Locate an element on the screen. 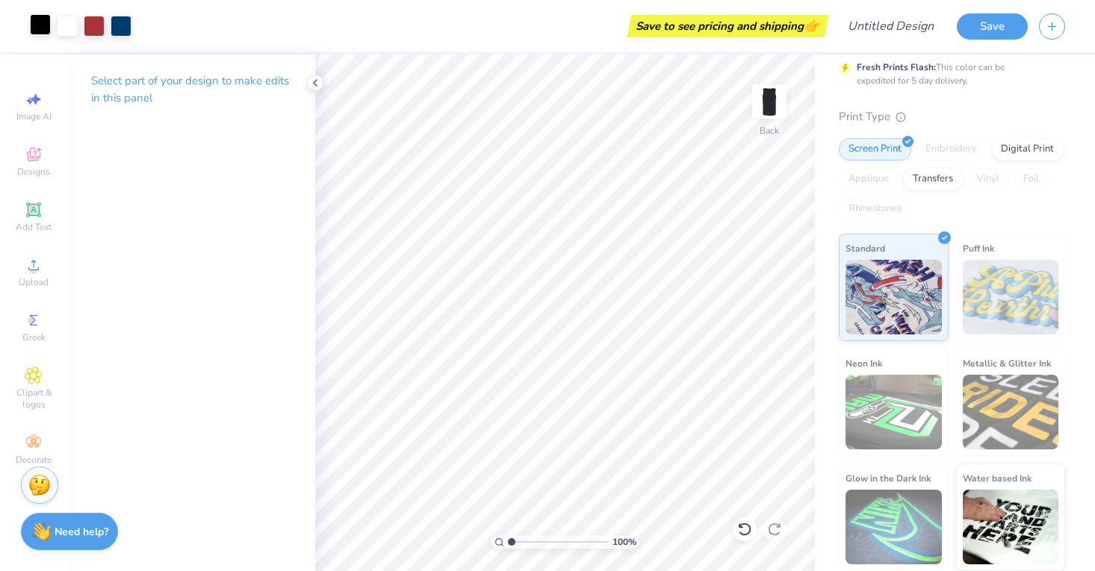 This screenshot has width=1095, height=571. span: Puff Ink is located at coordinates (978, 248).